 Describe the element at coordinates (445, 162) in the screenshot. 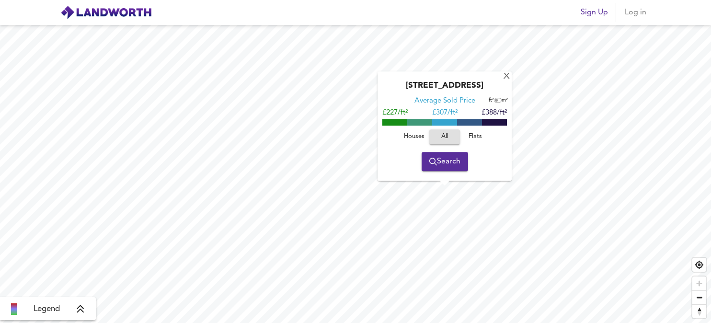

I see `span: Search` at that location.